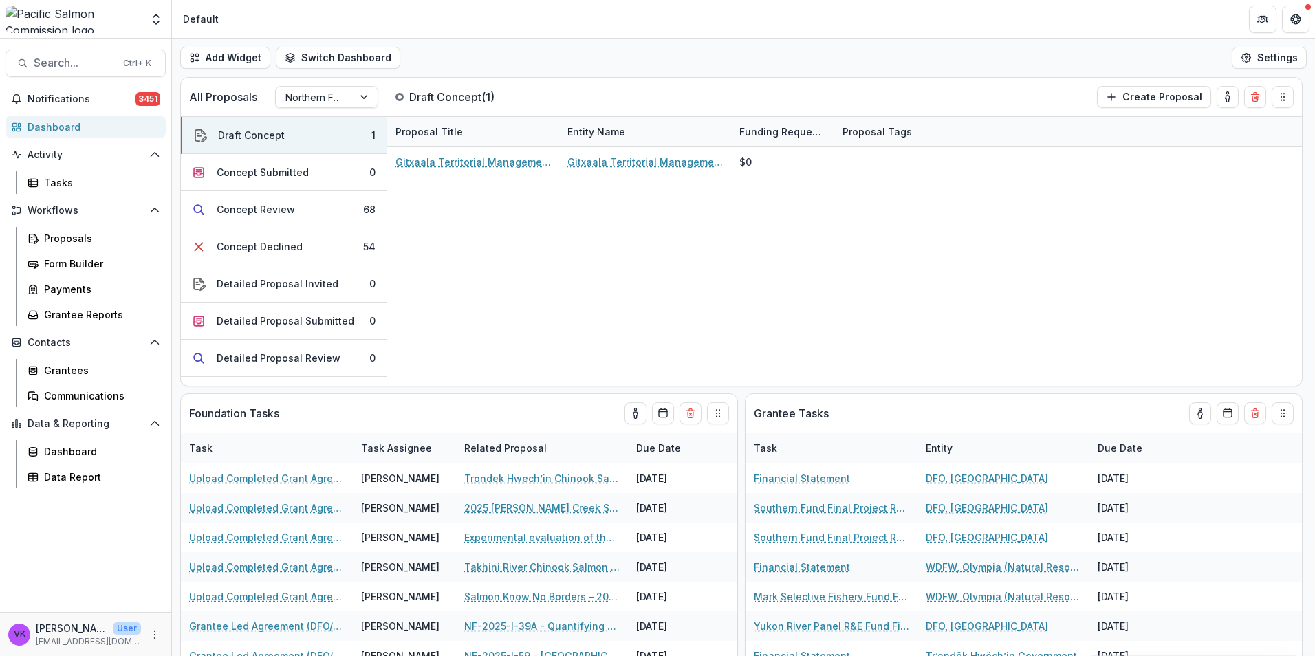  I want to click on button: Open Contacts, so click(85, 342).